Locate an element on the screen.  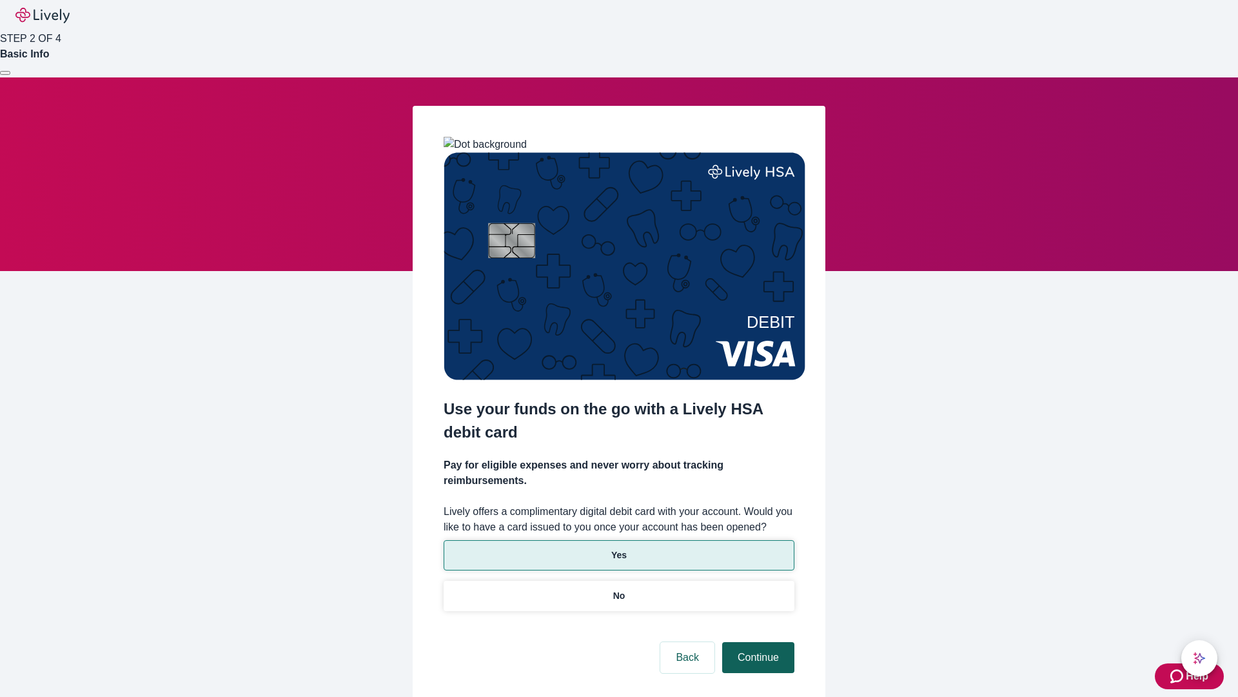
img: Debit card is located at coordinates (624, 266).